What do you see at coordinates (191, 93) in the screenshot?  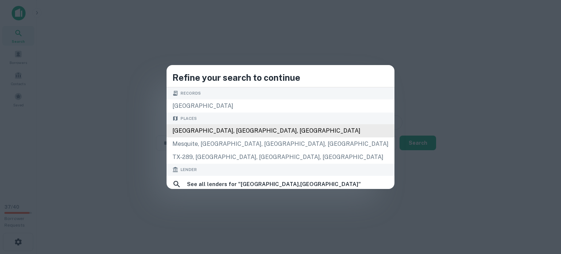 I see `span: Records` at bounding box center [191, 93].